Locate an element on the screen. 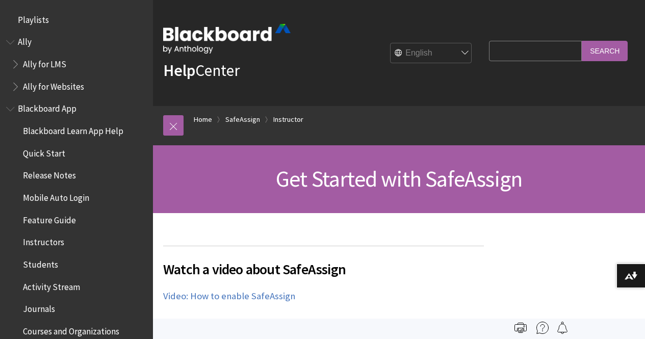  span: Courses and Organizations is located at coordinates (71, 329).